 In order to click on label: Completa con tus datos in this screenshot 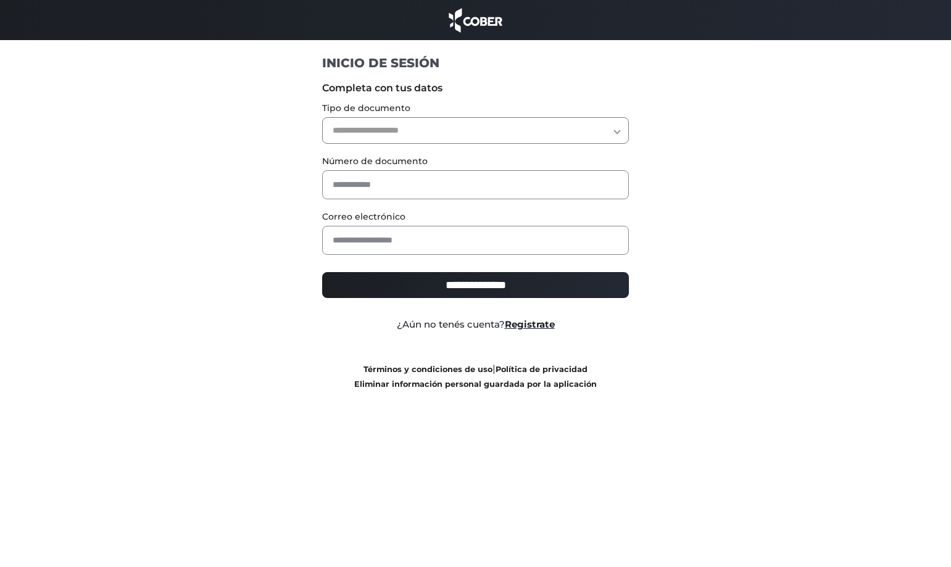, I will do `click(475, 88)`.